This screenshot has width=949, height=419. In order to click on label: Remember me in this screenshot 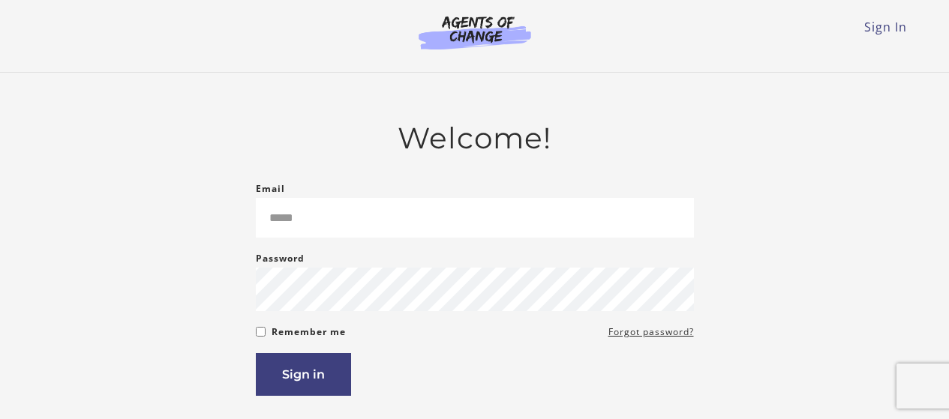, I will do `click(308, 332)`.